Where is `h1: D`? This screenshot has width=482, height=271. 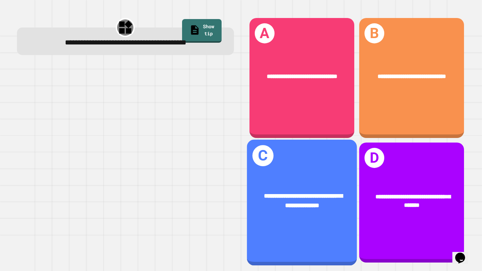
h1: D is located at coordinates (374, 158).